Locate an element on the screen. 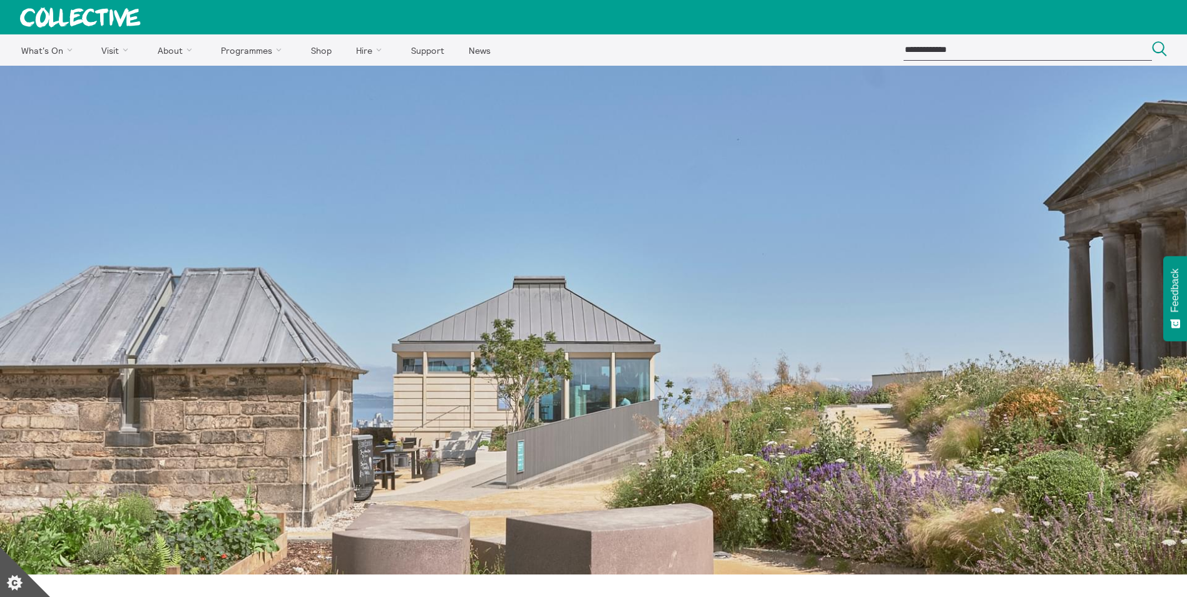 The height and width of the screenshot is (597, 1187). button: Feedback - Show survey is located at coordinates (1175, 298).